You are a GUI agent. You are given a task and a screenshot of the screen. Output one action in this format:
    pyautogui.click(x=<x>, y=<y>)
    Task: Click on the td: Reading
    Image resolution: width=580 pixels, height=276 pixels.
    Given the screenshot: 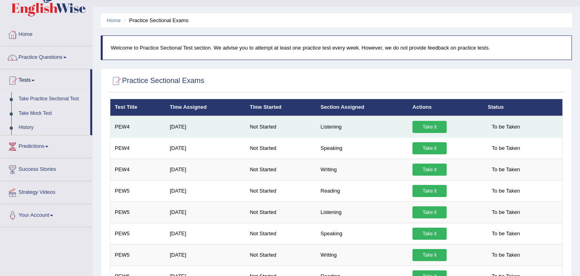 What is the action you would take?
    pyautogui.click(x=362, y=191)
    